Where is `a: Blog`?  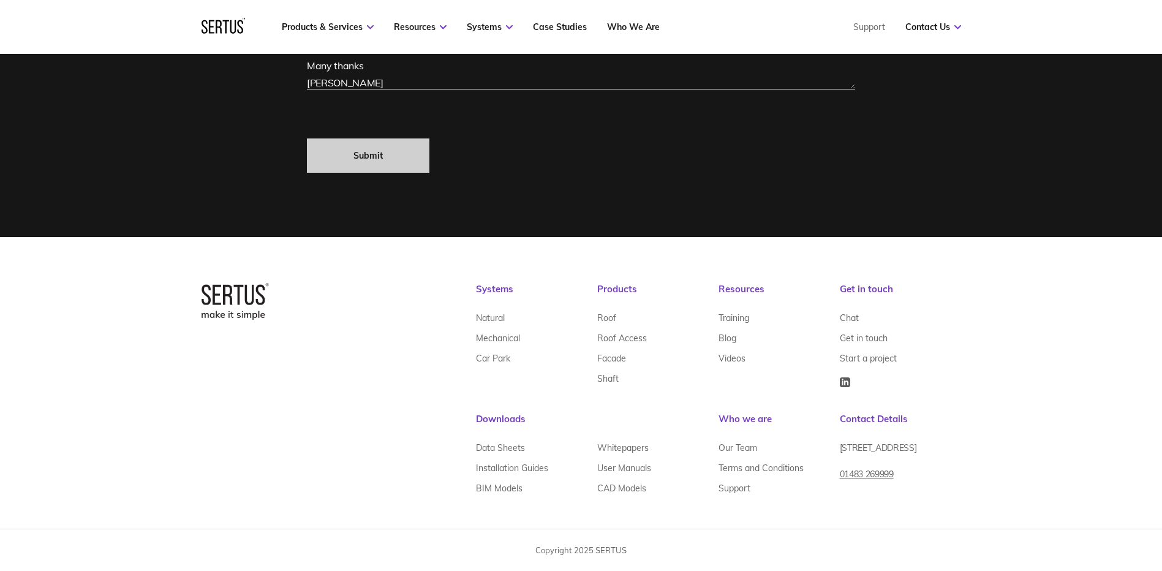 a: Blog is located at coordinates (727, 338).